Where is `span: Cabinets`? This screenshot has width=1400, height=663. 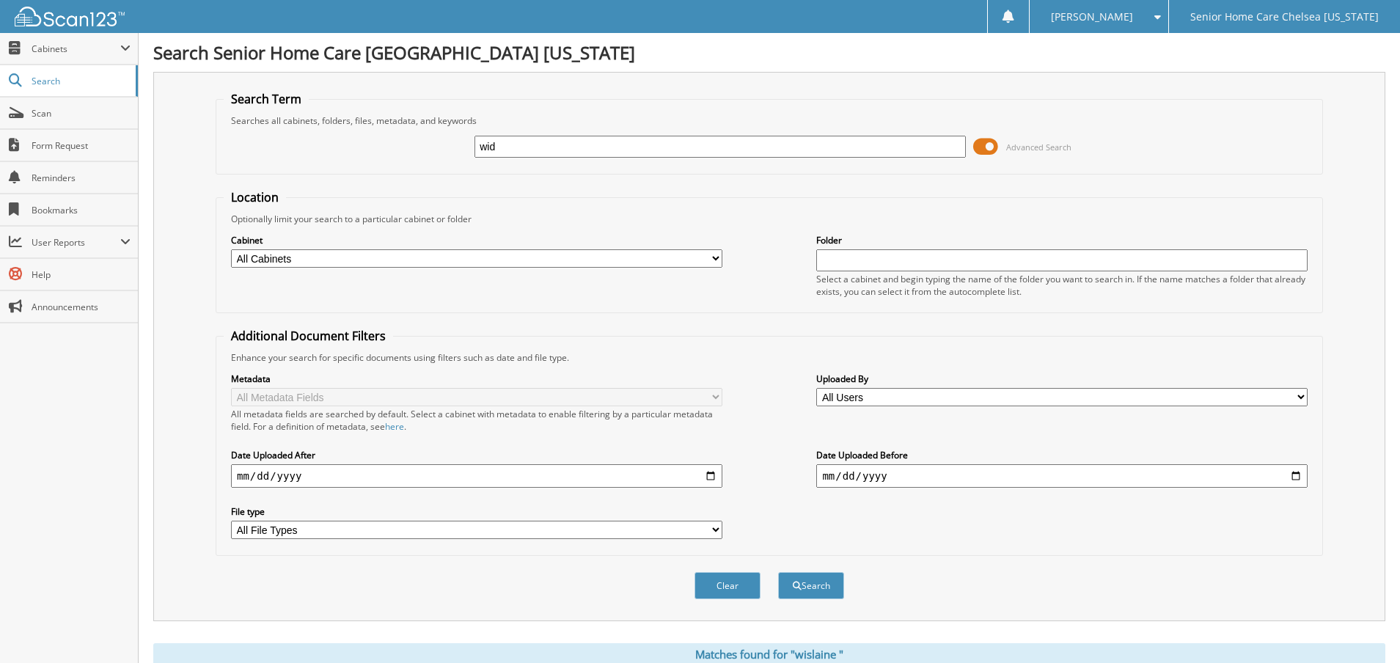
span: Cabinets is located at coordinates (76, 48).